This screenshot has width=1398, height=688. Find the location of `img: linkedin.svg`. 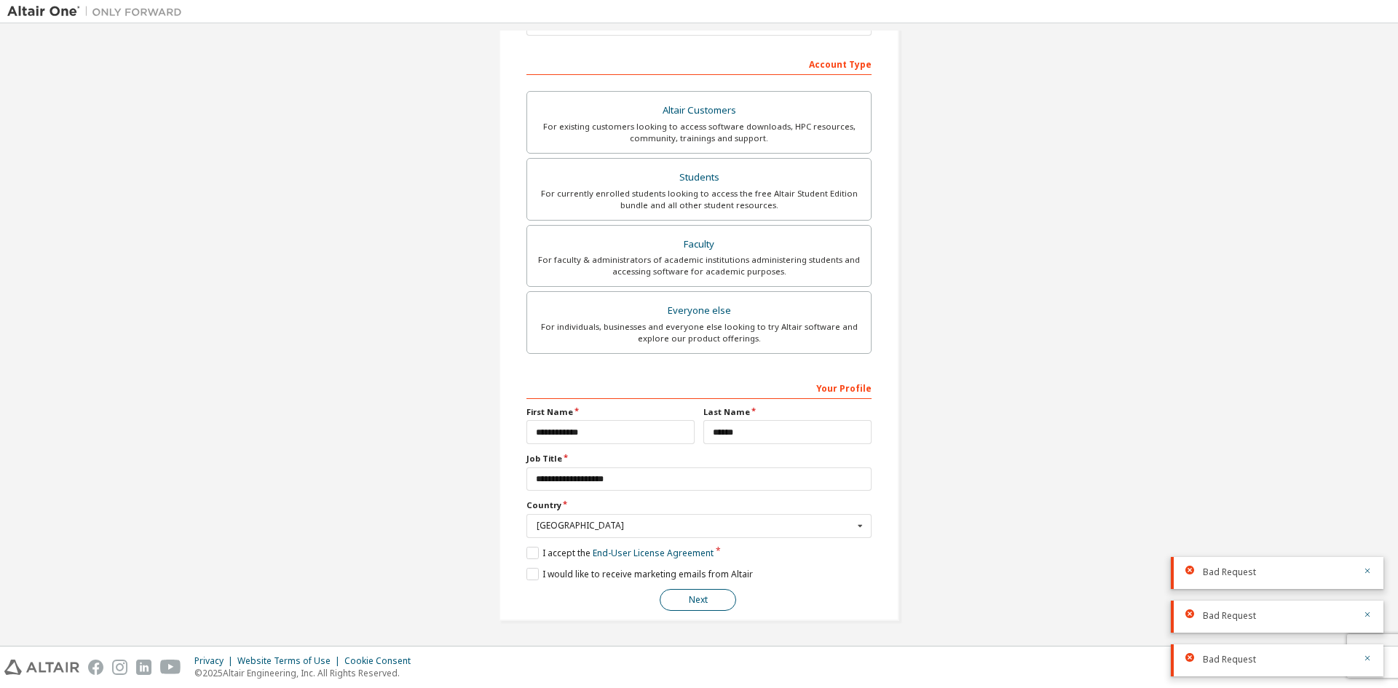

img: linkedin.svg is located at coordinates (143, 667).